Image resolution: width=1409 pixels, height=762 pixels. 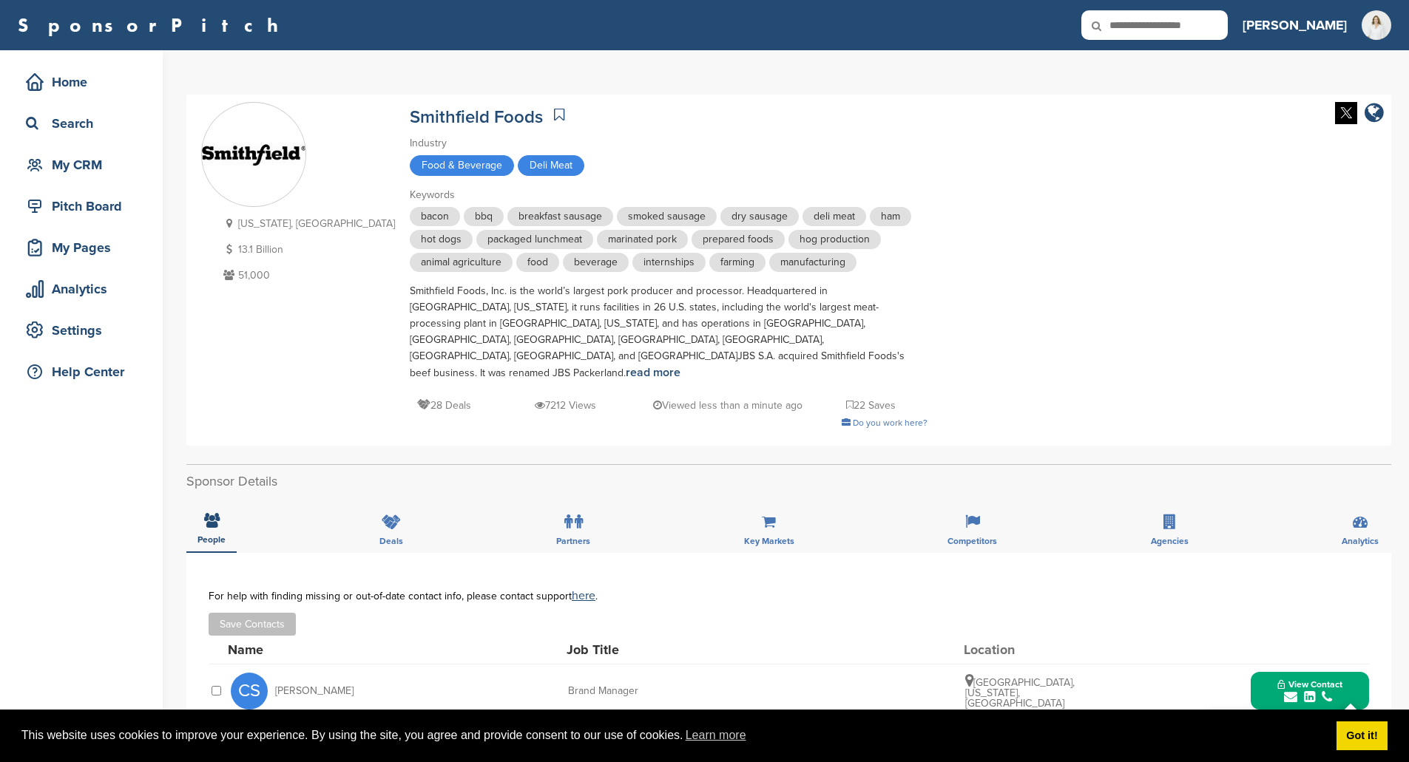 I want to click on a: company link, so click(x=1374, y=114).